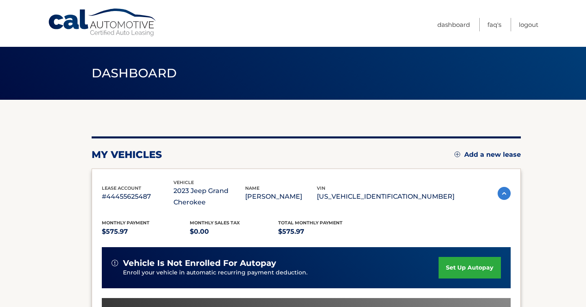 The width and height of the screenshot is (586, 307). I want to click on a: Dashboard, so click(453, 24).